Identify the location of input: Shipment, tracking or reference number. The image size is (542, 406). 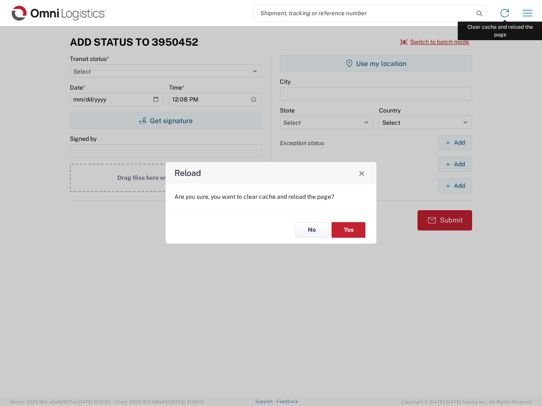
(364, 13).